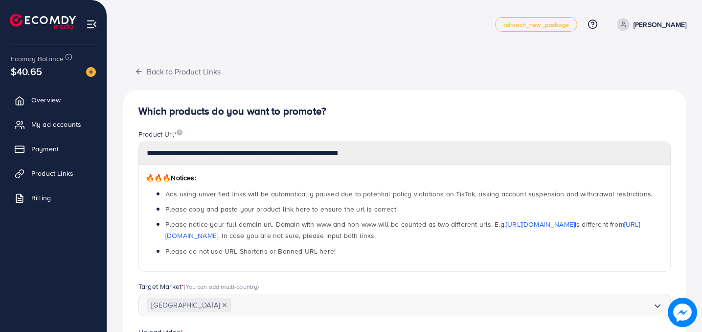 This screenshot has height=332, width=702. I want to click on span: Please copy and paste your product link here to ensure the url is correct., so click(281, 209).